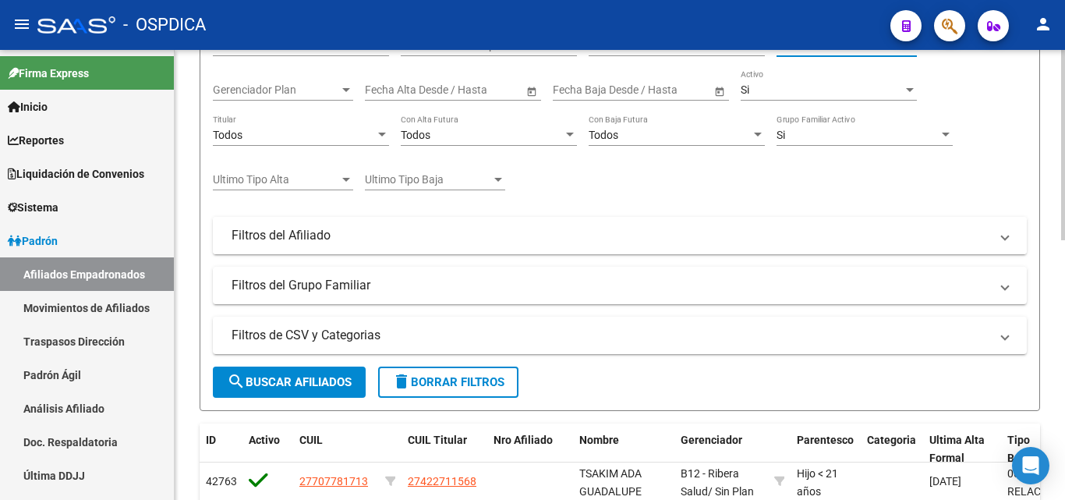  Describe the element at coordinates (334, 481) in the screenshot. I see `span: 27707781713` at that location.